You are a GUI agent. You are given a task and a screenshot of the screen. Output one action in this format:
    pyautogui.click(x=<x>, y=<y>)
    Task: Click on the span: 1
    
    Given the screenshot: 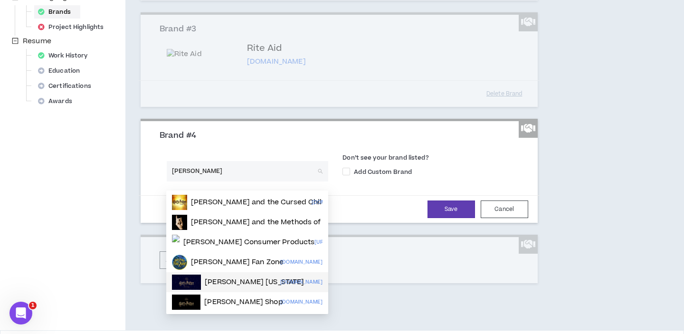 What is the action you would take?
    pyautogui.click(x=33, y=305)
    